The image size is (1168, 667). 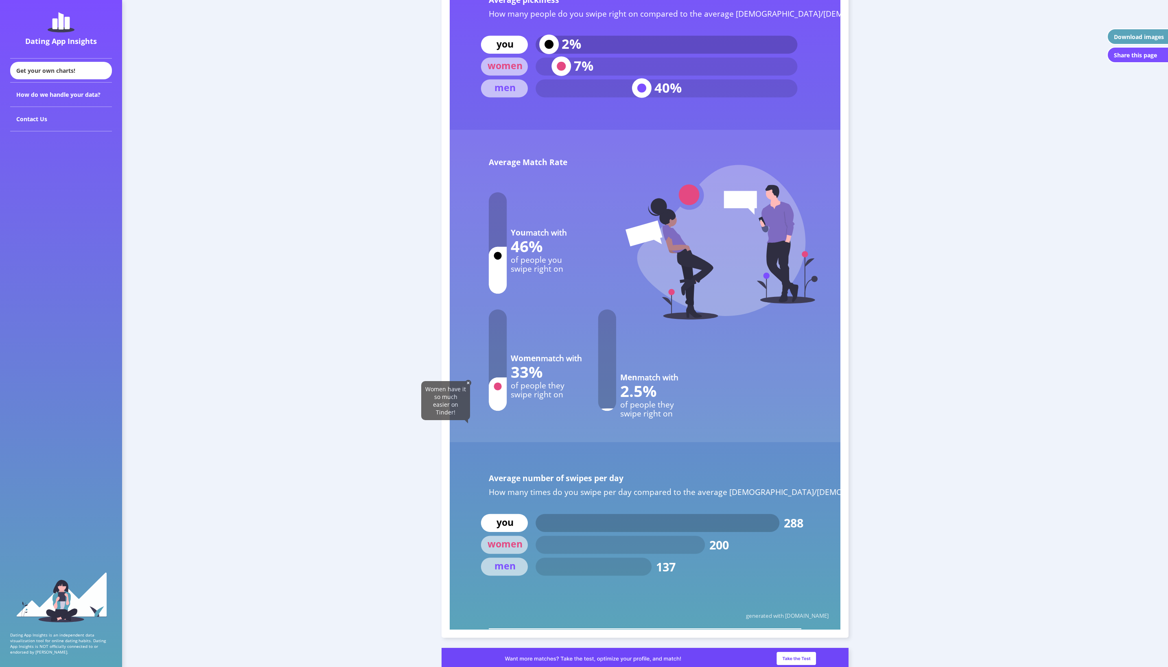 What do you see at coordinates (468, 383) in the screenshot?
I see `img: close-solid-white.82ef6a3c.svg` at bounding box center [468, 383].